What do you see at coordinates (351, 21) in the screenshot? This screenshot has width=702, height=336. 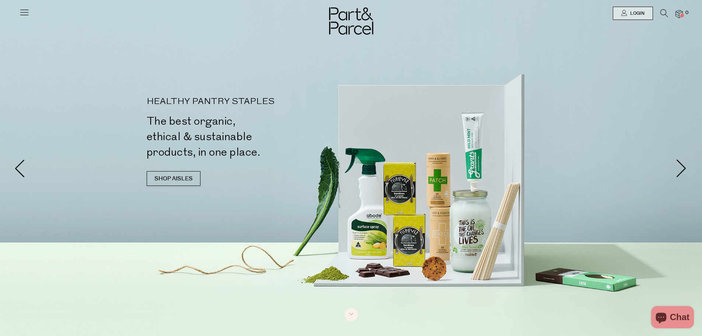 I see `img: Part&Parcel` at bounding box center [351, 21].